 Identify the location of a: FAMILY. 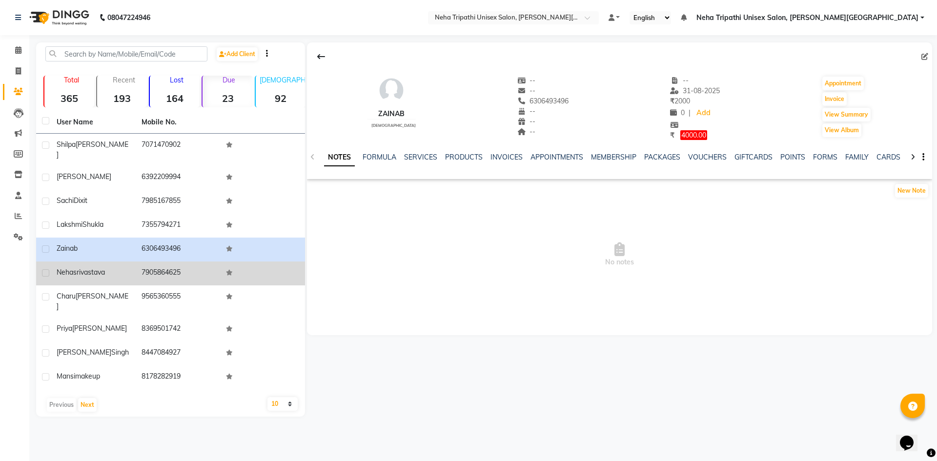
(857, 157).